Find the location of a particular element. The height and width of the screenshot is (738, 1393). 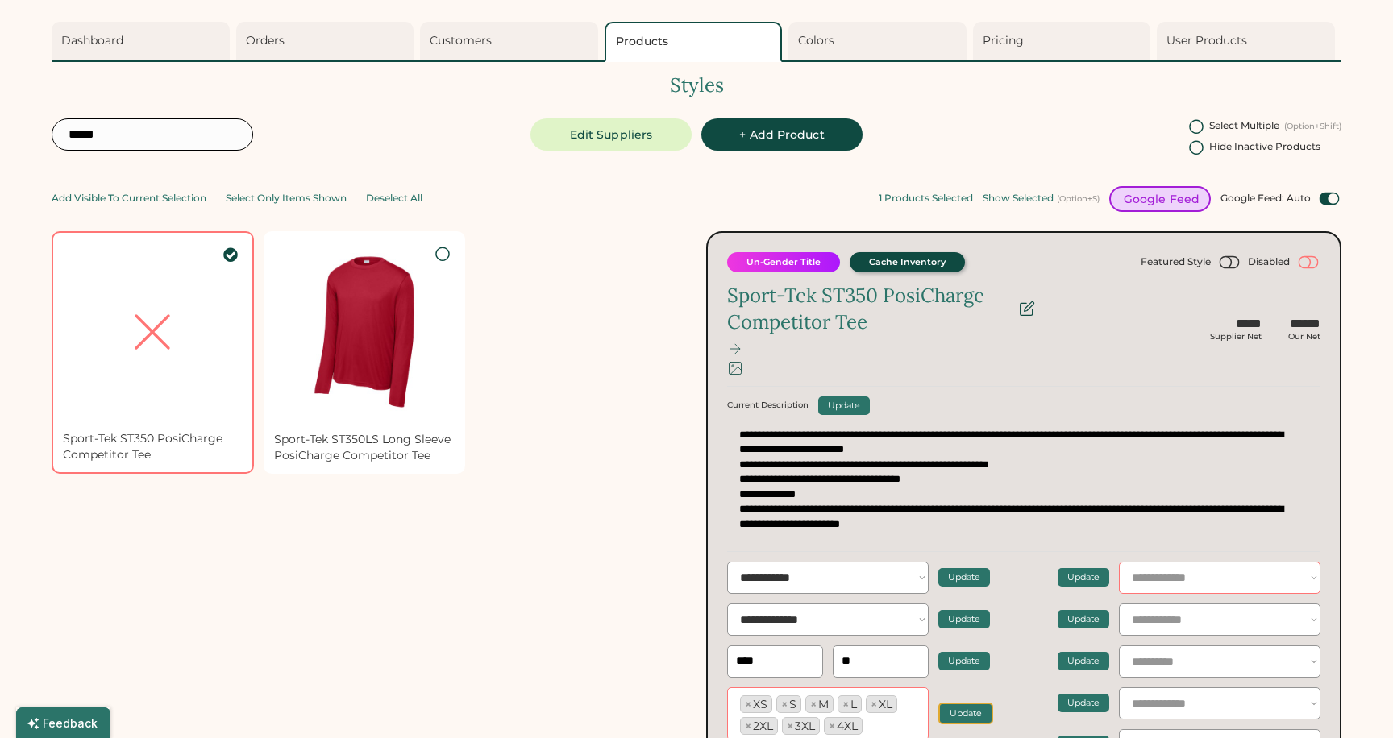

div: Products is located at coordinates (696, 42).